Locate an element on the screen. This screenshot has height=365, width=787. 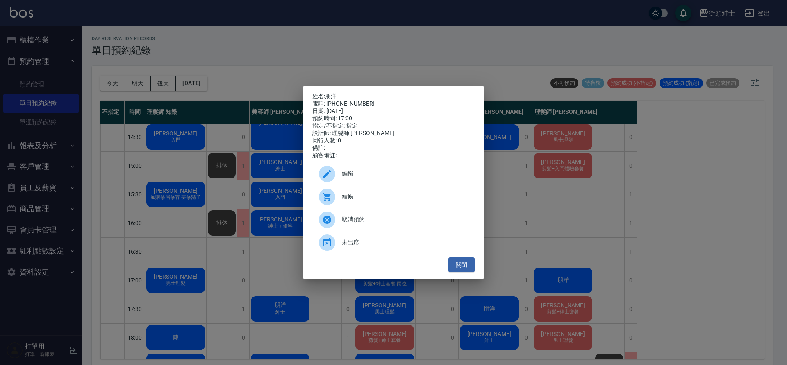
div: 備註: is located at coordinates (393, 148).